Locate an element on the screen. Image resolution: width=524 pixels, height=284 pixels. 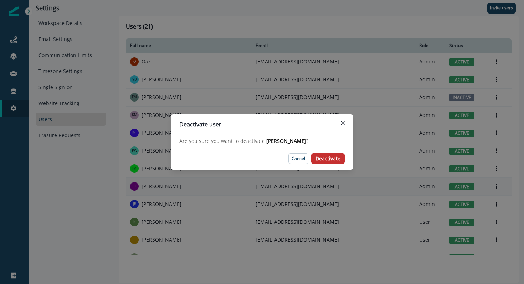
p: Cancel is located at coordinates (298, 158).